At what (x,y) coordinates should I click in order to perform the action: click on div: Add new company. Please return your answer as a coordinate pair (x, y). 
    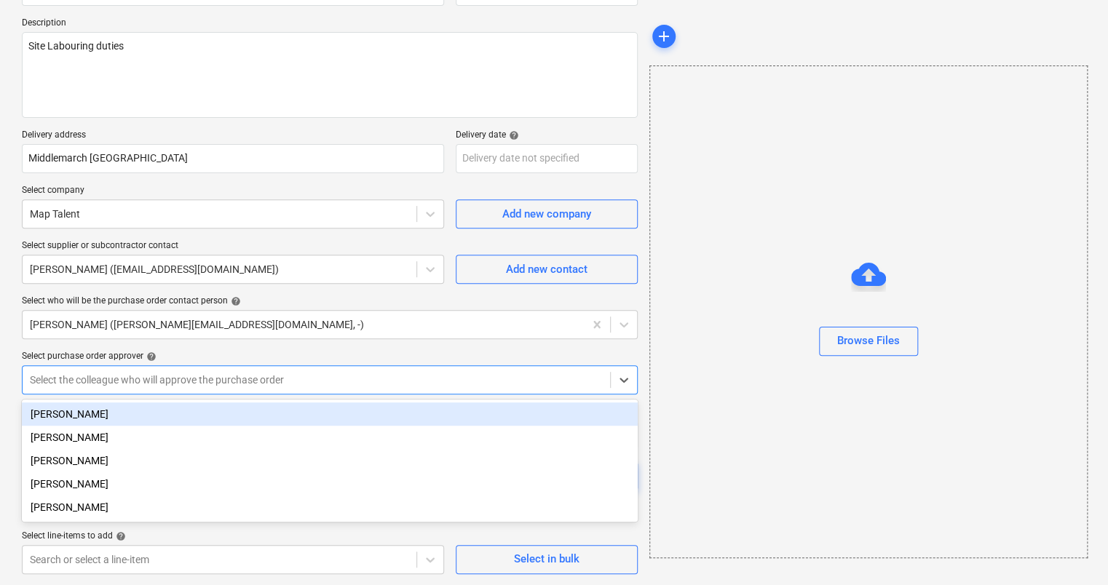
    Looking at the image, I should click on (547, 214).